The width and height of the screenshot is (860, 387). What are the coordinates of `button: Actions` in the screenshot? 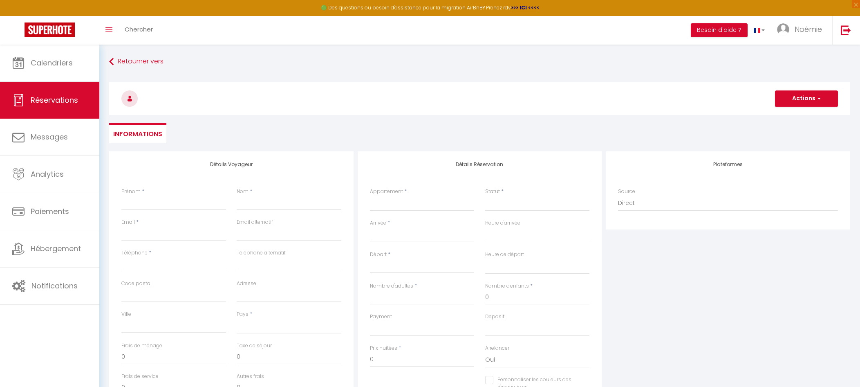 It's located at (806, 98).